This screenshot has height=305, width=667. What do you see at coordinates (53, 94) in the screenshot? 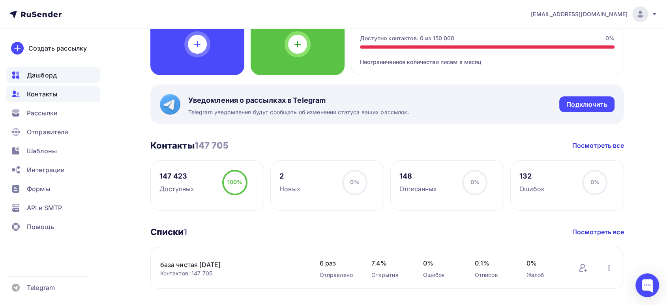
I see `a: Контакты` at bounding box center [53, 94].